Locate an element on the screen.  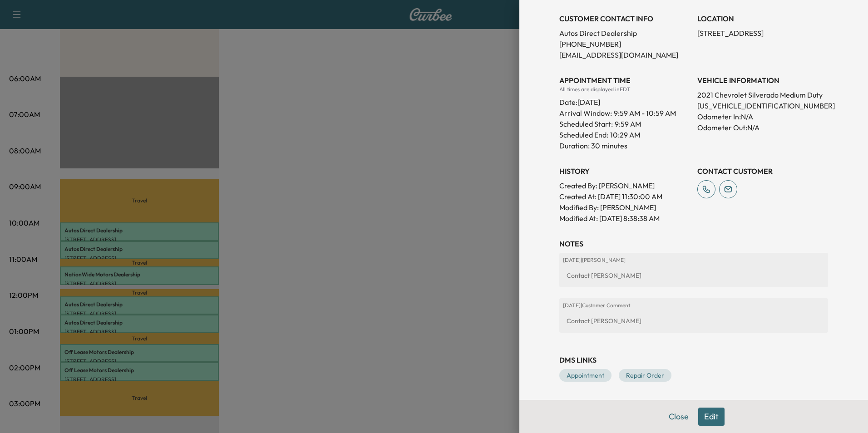
a: Repair Order is located at coordinates (645, 375).